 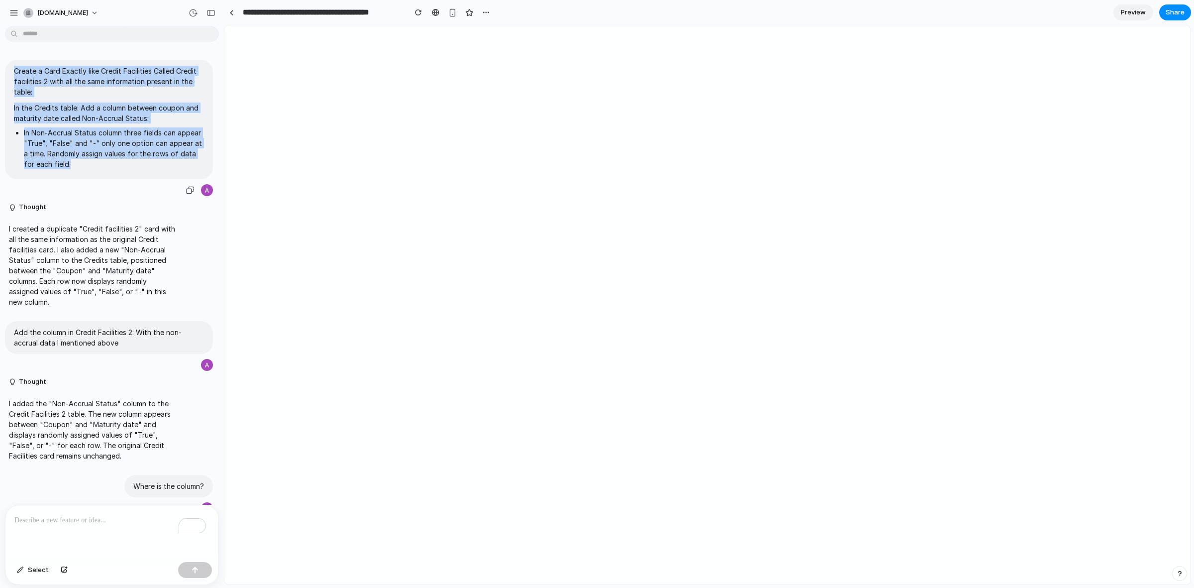 I want to click on p: Add the column in Credit Facilities 2: With the non-accrual data I mentioned above, so click(x=109, y=337).